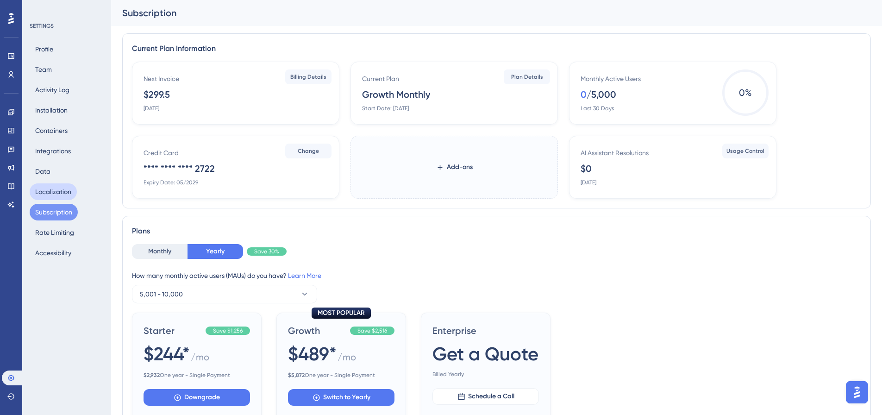 This screenshot has width=882, height=415. I want to click on span: Growth, so click(317, 331).